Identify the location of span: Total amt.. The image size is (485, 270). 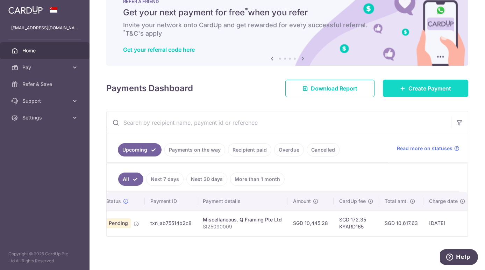
(396, 201).